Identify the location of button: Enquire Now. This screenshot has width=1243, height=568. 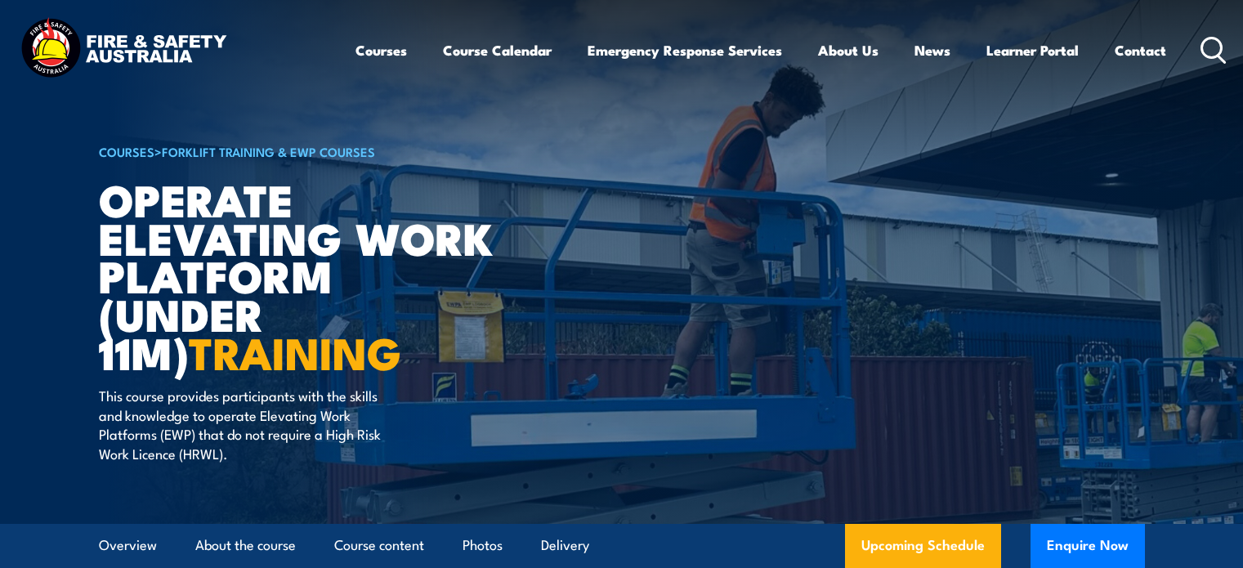
(1088, 546).